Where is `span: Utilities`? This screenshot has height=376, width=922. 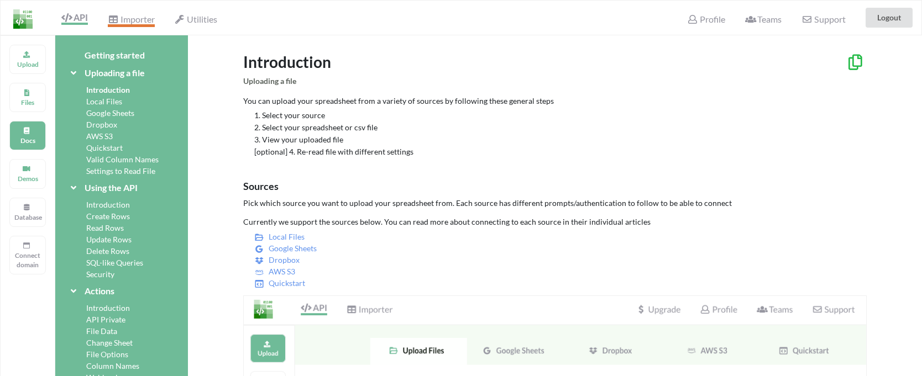
span: Utilities is located at coordinates (196, 19).